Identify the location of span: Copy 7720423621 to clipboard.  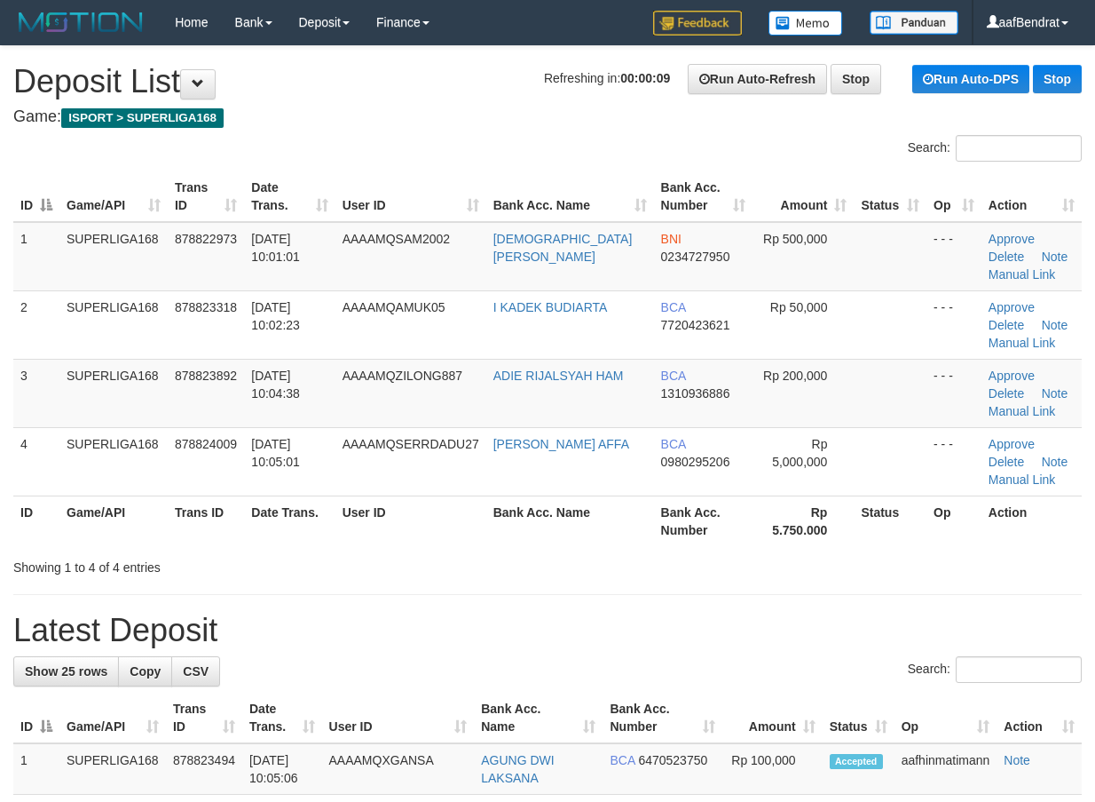
(696, 325).